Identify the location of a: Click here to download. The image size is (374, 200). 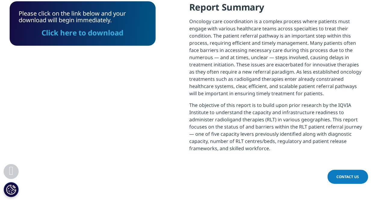
(82, 32).